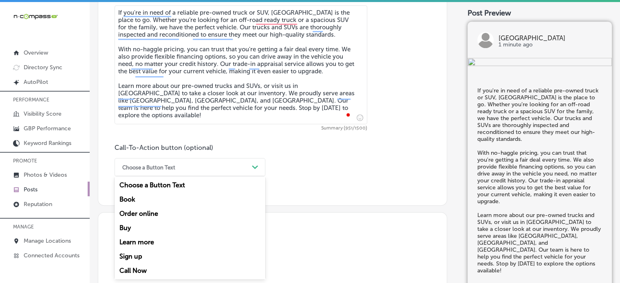  I want to click on img: logo, so click(486, 40).